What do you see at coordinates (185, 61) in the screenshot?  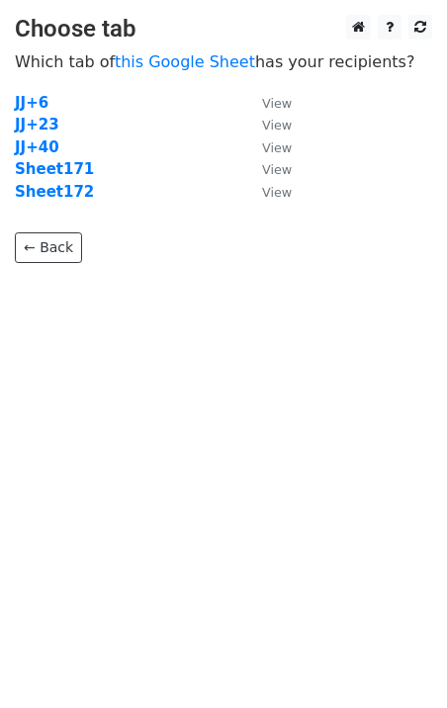 I see `a: this Google Sheet` at bounding box center [185, 61].